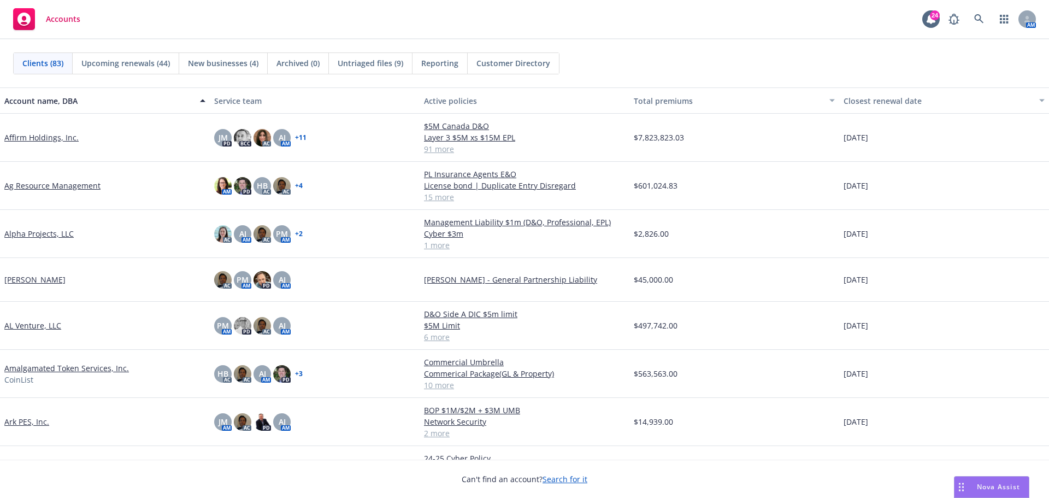 Image resolution: width=1049 pixels, height=498 pixels. Describe the element at coordinates (651, 233) in the screenshot. I see `span: $2,826.00` at that location.